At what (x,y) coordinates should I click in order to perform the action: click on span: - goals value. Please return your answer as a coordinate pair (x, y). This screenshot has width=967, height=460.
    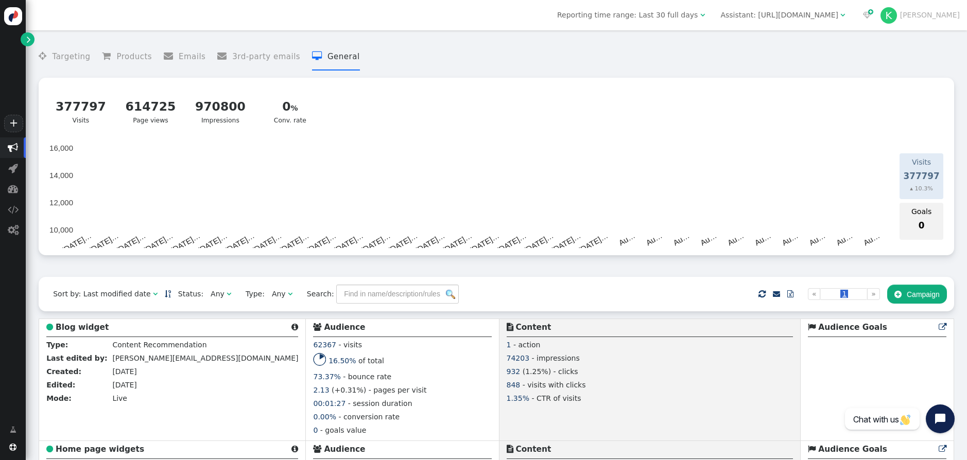
    Looking at the image, I should click on (343, 431).